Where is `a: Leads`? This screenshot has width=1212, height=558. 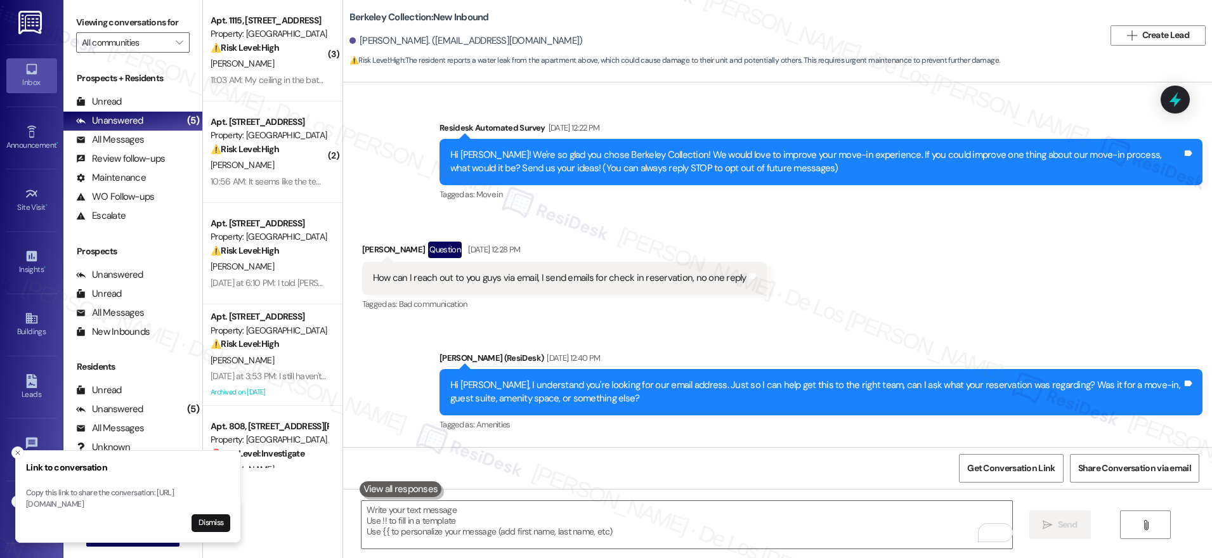 a: Leads is located at coordinates (32, 387).